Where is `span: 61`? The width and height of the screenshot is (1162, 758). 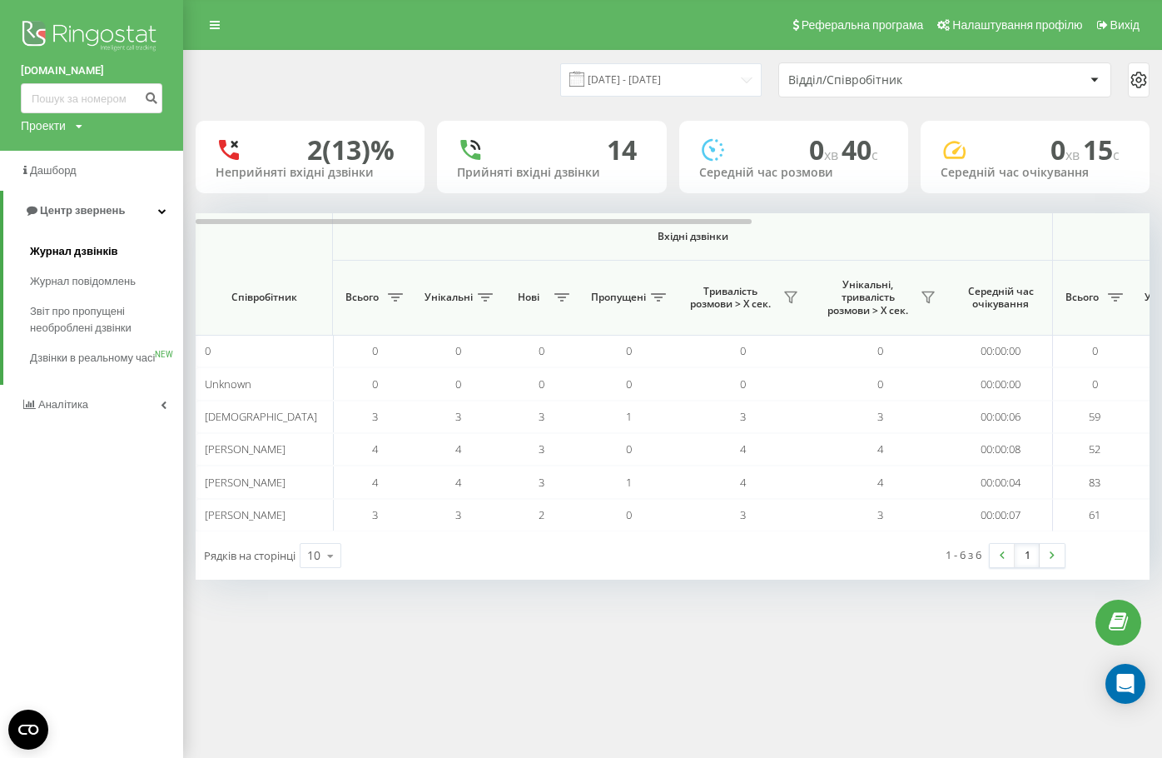 span: 61 is located at coordinates (1095, 515).